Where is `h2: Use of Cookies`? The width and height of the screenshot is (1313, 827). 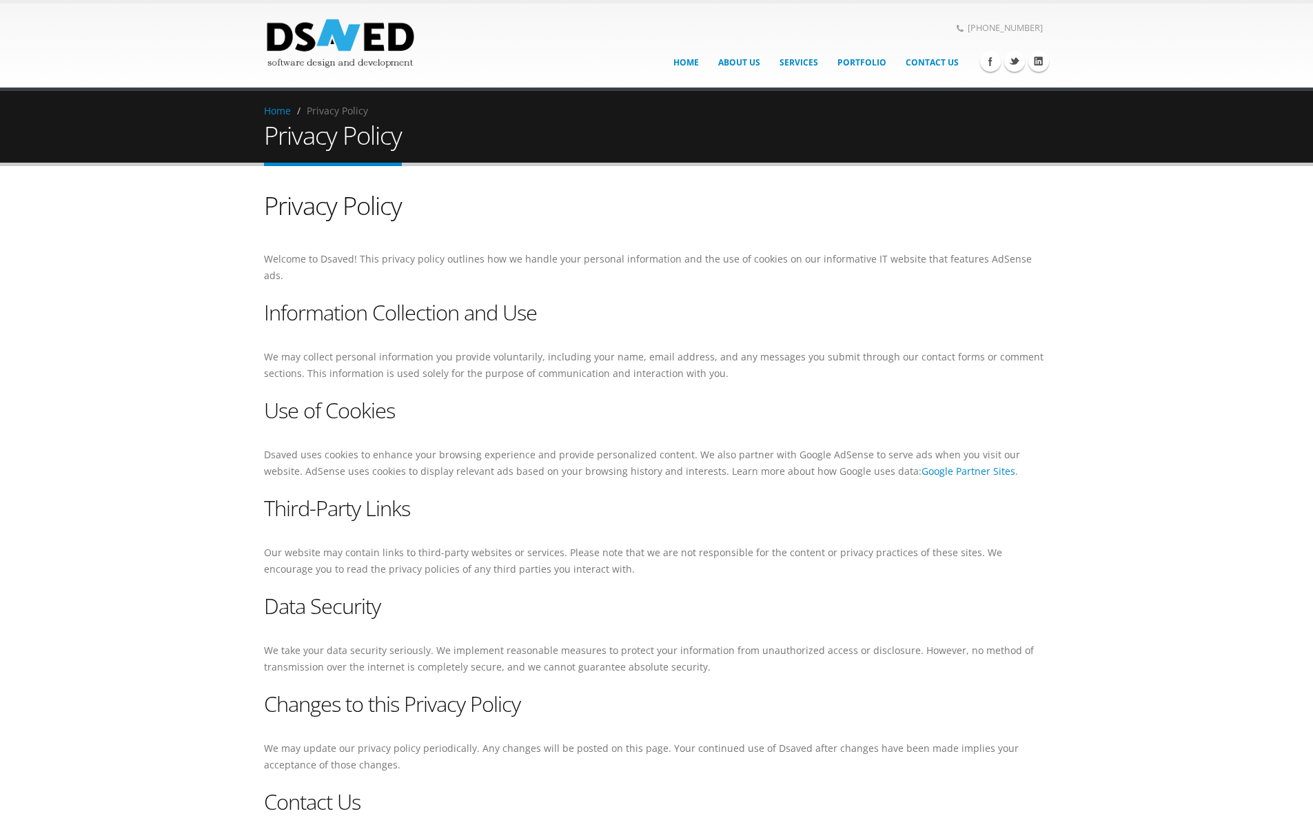 h2: Use of Cookies is located at coordinates (657, 410).